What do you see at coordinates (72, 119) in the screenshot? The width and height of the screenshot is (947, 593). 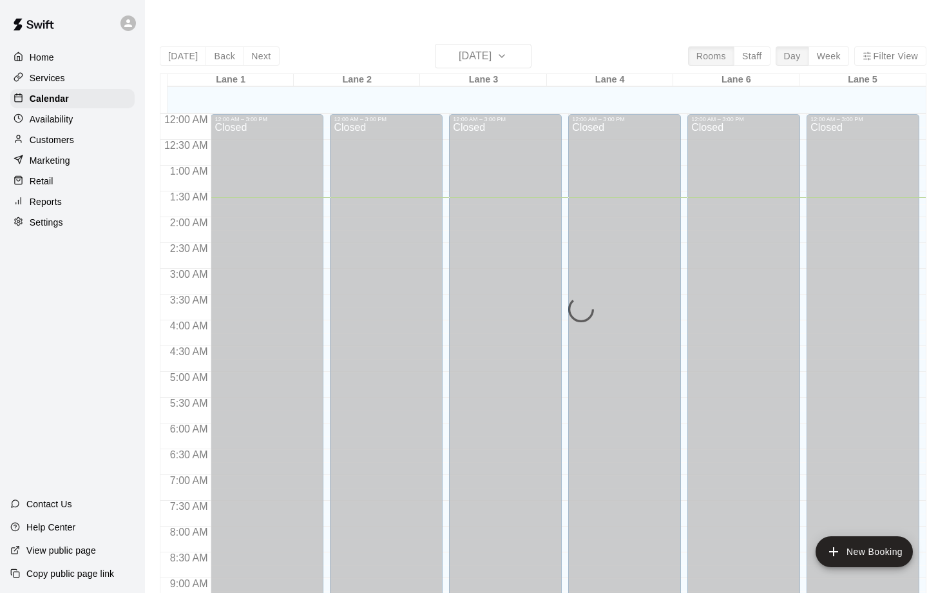 I see `div: Availability` at bounding box center [72, 119].